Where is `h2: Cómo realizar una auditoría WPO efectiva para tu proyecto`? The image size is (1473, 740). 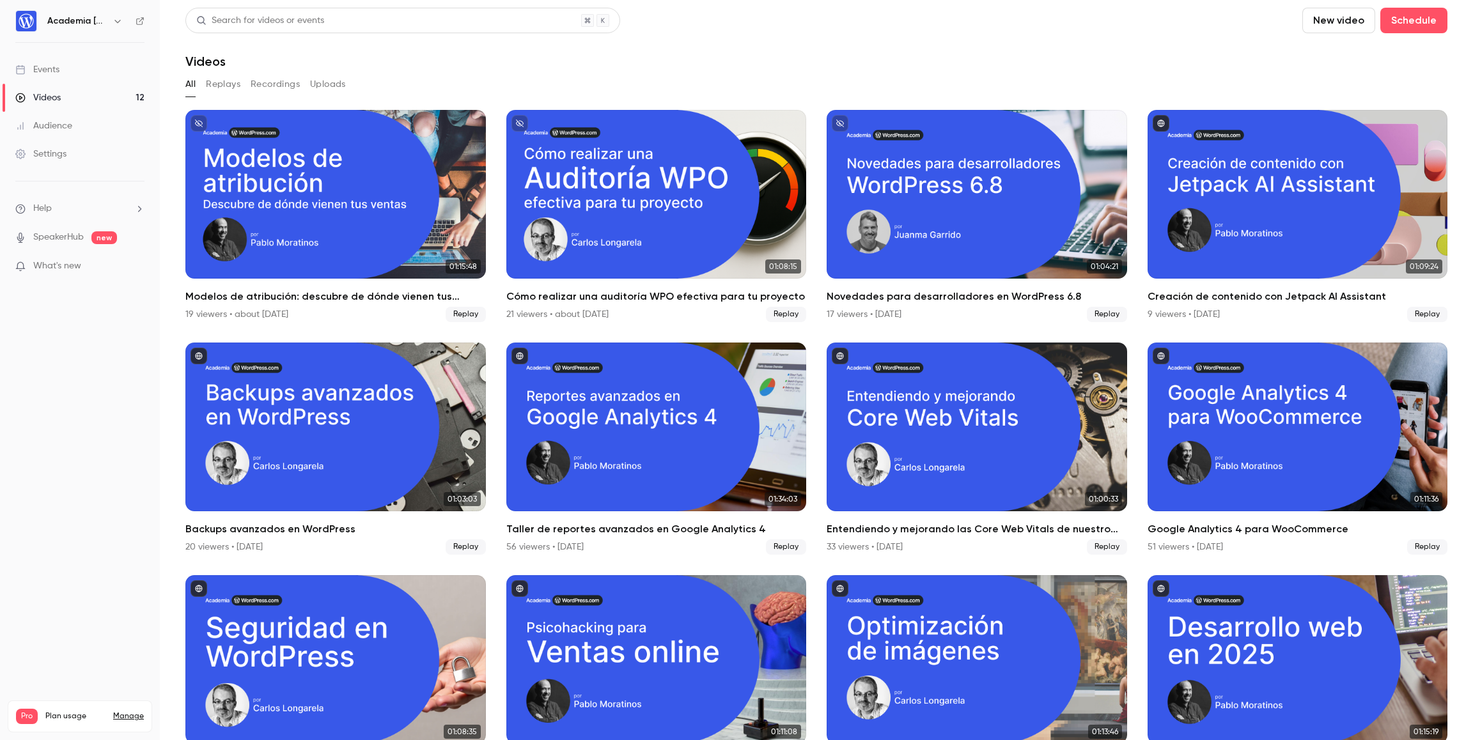
h2: Cómo realizar una auditoría WPO efectiva para tu proyecto is located at coordinates (657, 297).